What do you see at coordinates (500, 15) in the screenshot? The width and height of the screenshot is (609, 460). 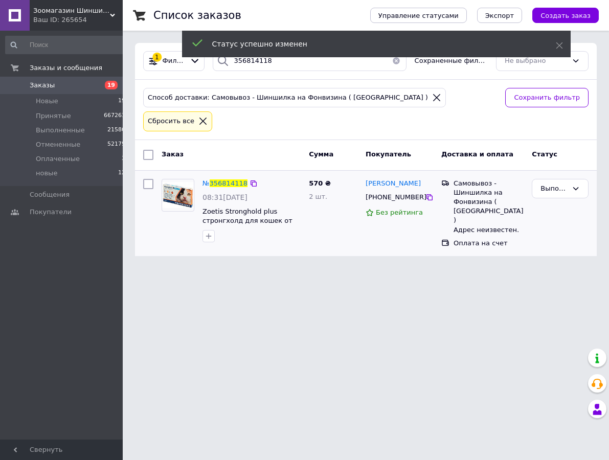 I see `span: Экспорт` at bounding box center [500, 15].